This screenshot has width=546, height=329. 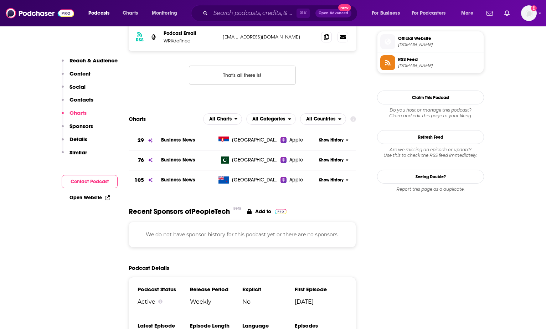 What do you see at coordinates (430, 152) in the screenshot?
I see `div: Are we missing an episode or update? Use this to check the RSS feed immediately.` at bounding box center [430, 152].